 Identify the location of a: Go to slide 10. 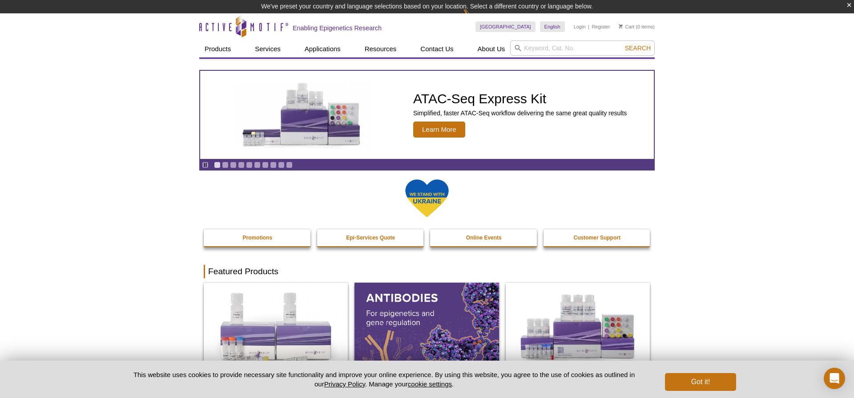
(289, 165).